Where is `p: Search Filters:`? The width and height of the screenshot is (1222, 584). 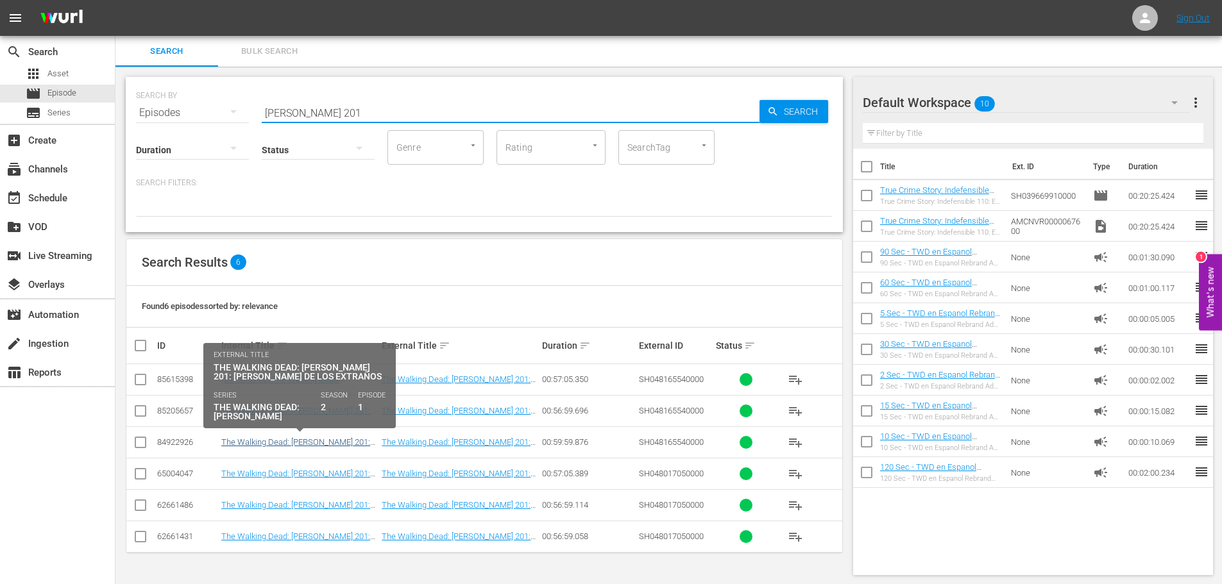
p: Search Filters: is located at coordinates (484, 183).